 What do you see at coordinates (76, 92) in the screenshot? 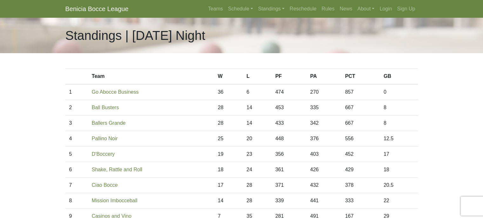
I see `td: 1` at bounding box center [76, 92].